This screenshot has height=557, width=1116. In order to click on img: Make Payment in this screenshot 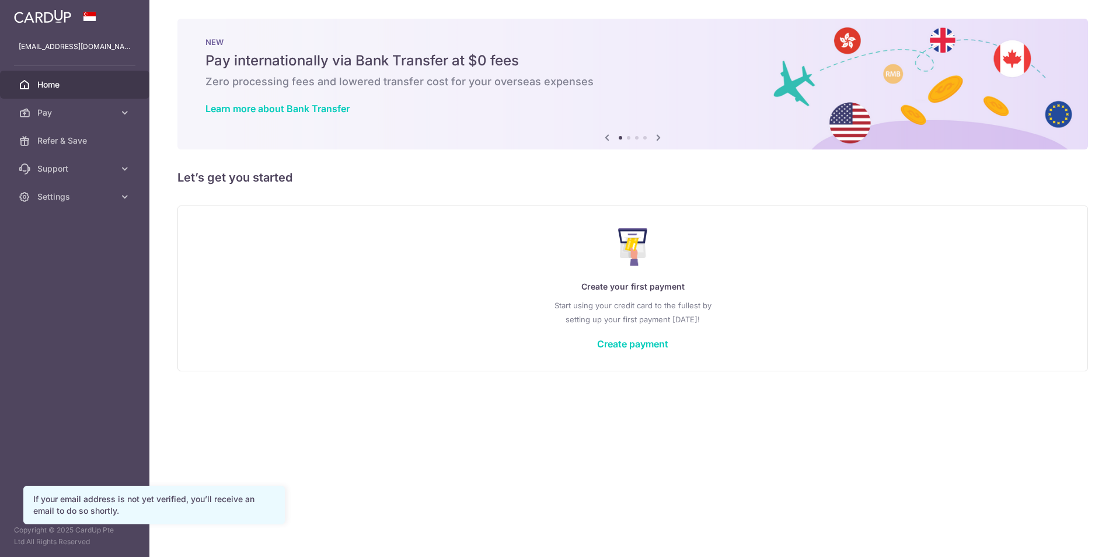, I will do `click(633, 247)`.